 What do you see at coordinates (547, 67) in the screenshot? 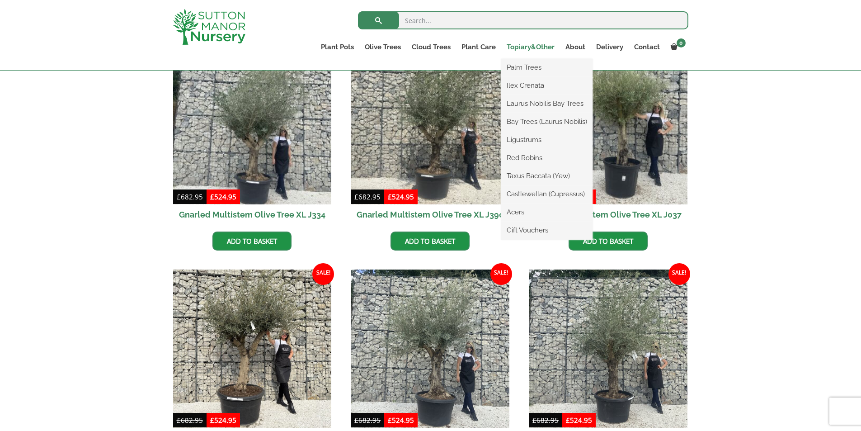
I see `a: Palm Trees` at bounding box center [547, 67].